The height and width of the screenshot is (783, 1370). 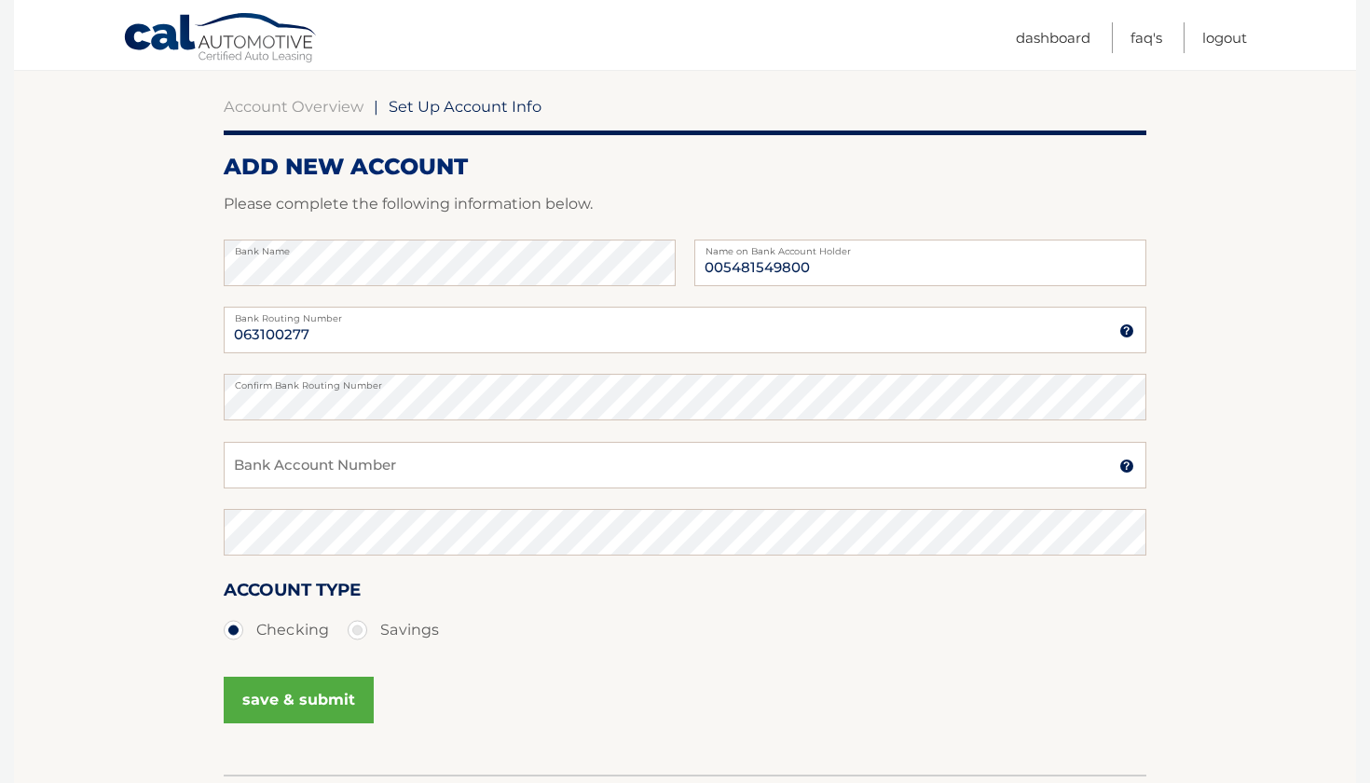 What do you see at coordinates (221, 39) in the screenshot?
I see `a: Cal Automotive` at bounding box center [221, 39].